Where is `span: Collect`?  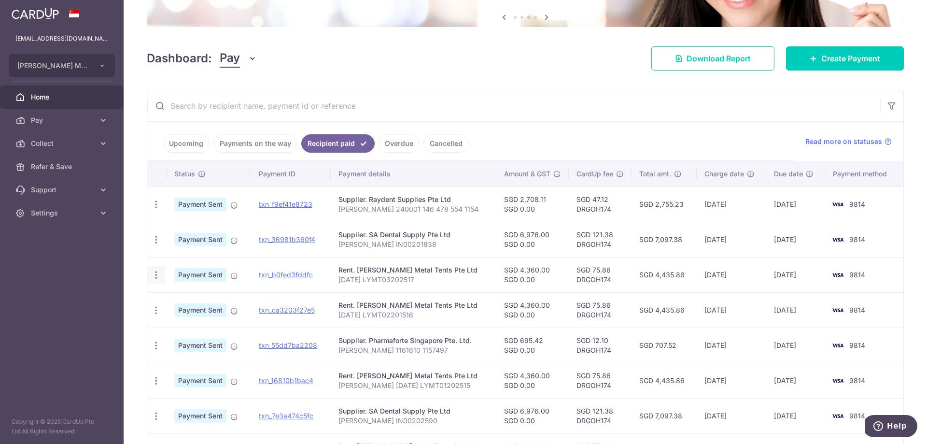 span: Collect is located at coordinates (63, 143).